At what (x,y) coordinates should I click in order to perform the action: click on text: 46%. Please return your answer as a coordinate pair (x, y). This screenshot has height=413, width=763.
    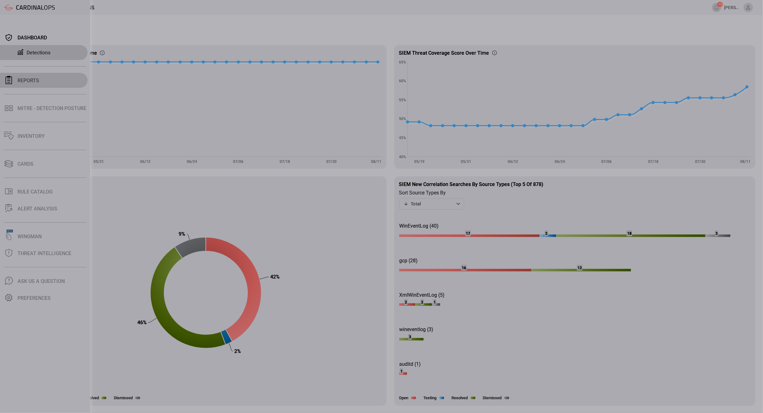
    Looking at the image, I should click on (142, 323).